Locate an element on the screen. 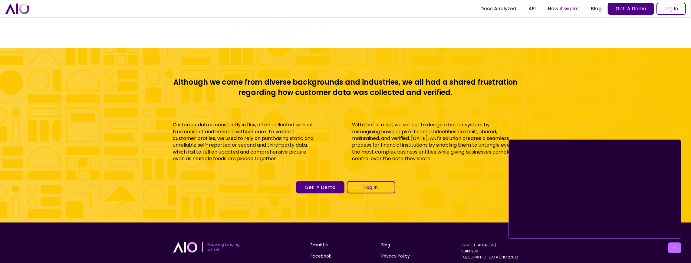 Image resolution: width=691 pixels, height=263 pixels. a: API is located at coordinates (532, 9).